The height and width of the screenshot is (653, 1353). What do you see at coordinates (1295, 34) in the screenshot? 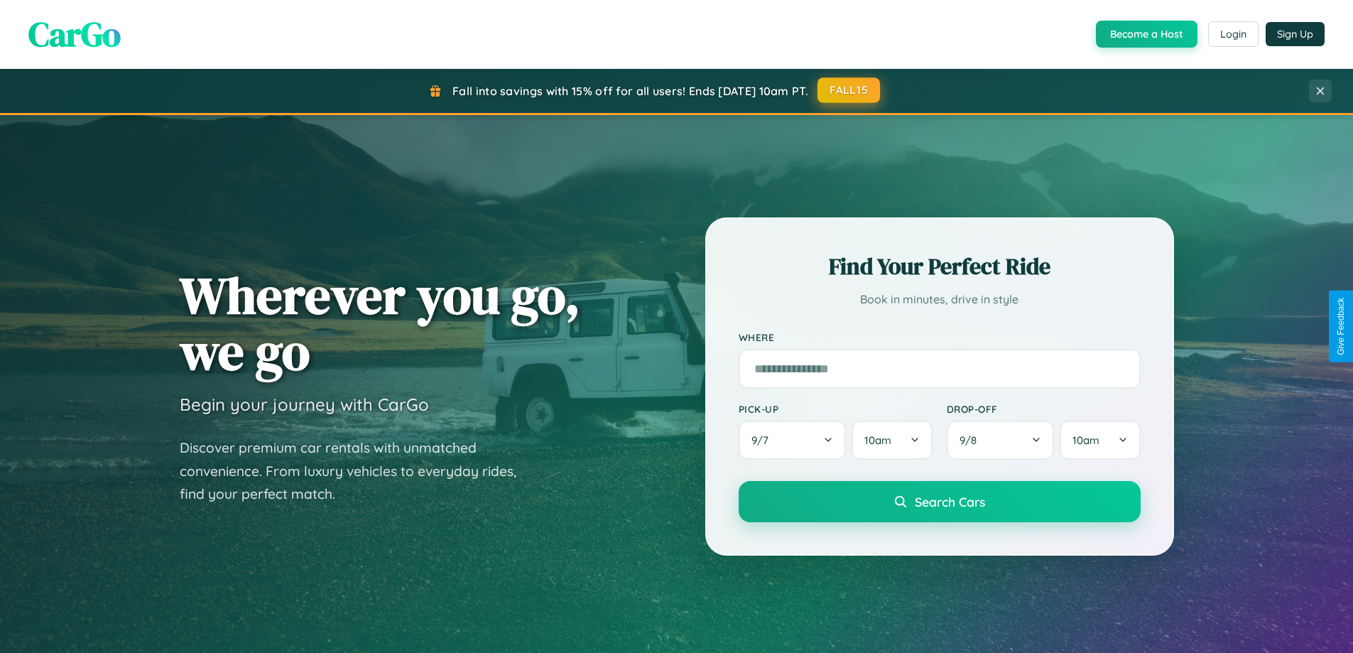
I see `button: Sign Up` at bounding box center [1295, 34].